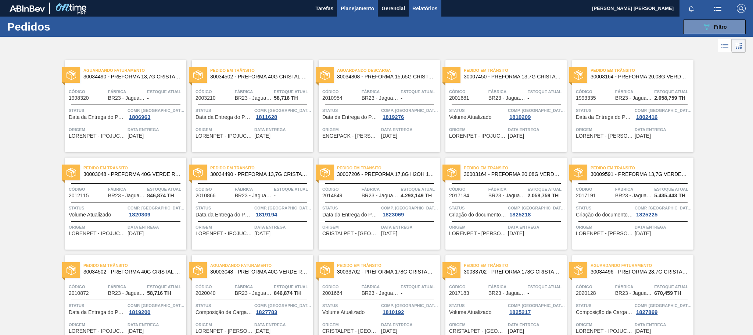 The image size is (753, 335). I want to click on a: statusPedido em Trânsito30007206 - PREFORMA 17,8G H2OH 100% RECICLADACódigo2014849FábricaBR23 - J..., so click(376, 203).